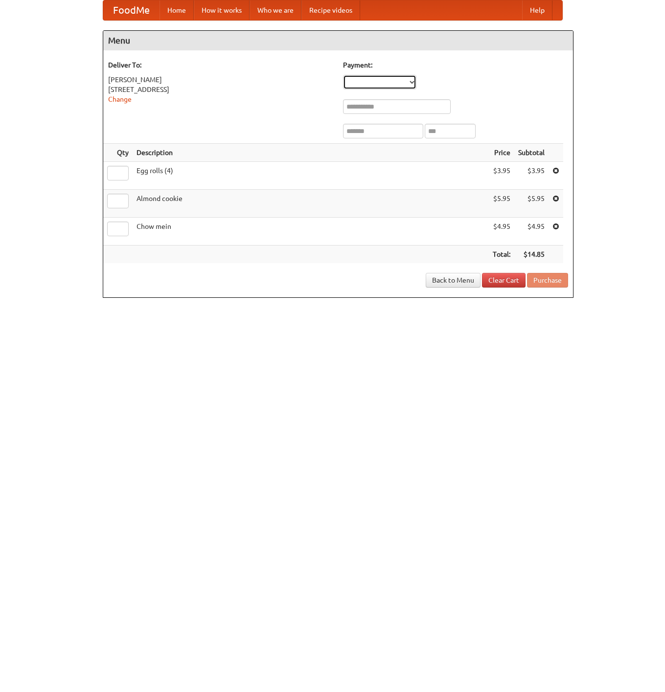  Describe the element at coordinates (531, 153) in the screenshot. I see `th: Subtotal` at that location.